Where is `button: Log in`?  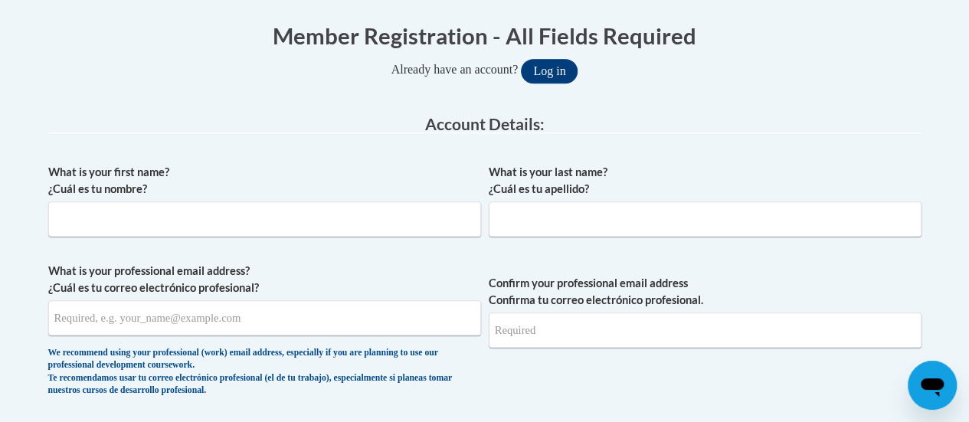 button: Log in is located at coordinates (549, 71).